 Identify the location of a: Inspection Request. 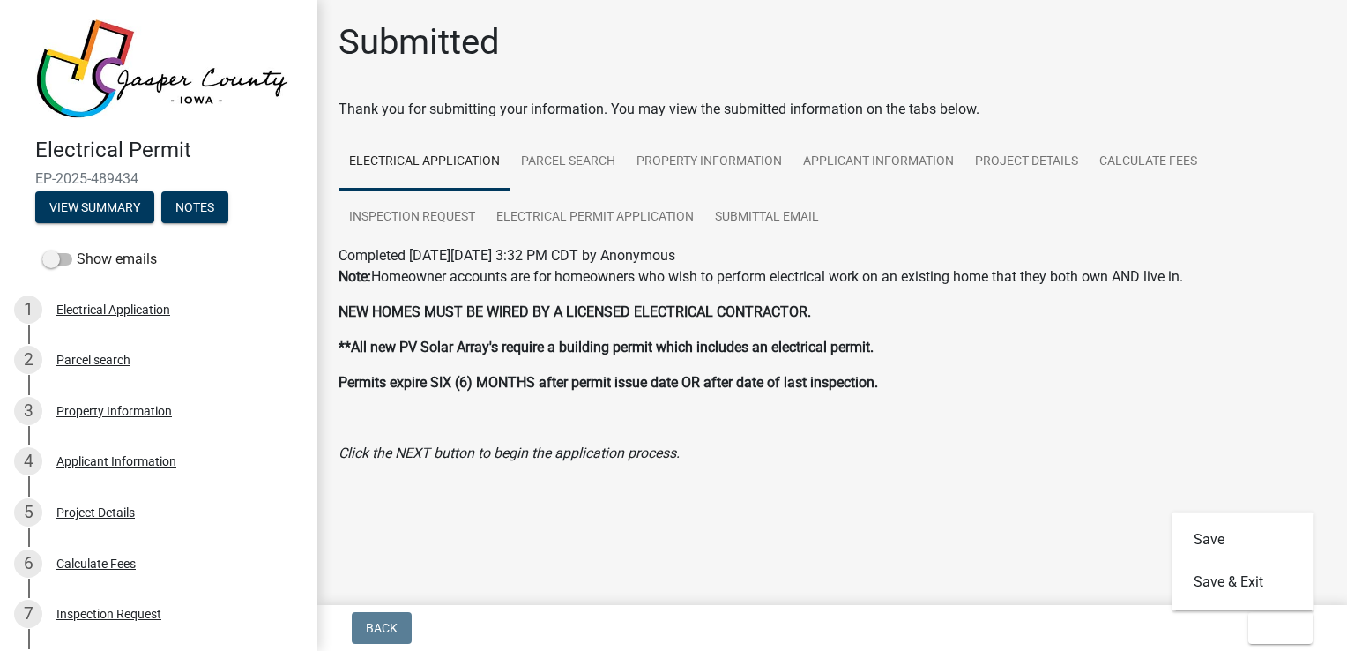
(412, 218).